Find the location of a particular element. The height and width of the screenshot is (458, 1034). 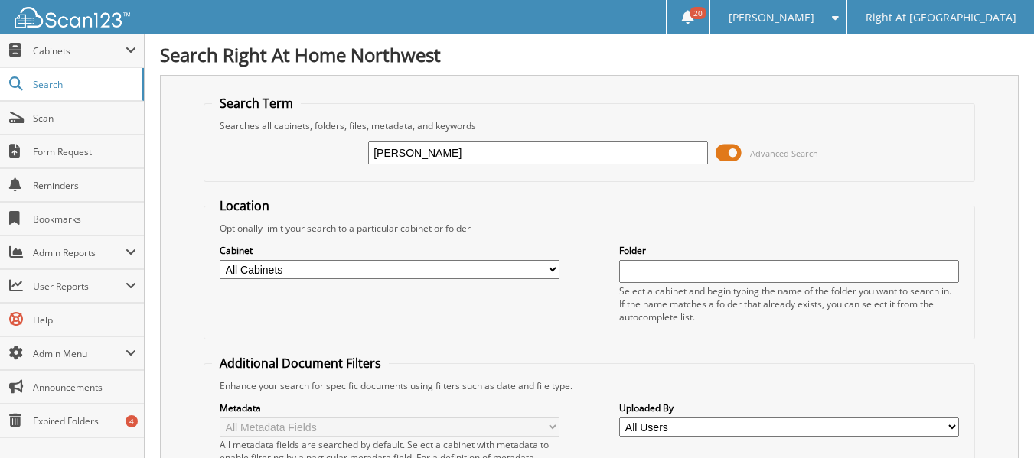

div: Select a cabinet and begin typing the name of the folder you want to search in. If the name match... is located at coordinates (789, 304).